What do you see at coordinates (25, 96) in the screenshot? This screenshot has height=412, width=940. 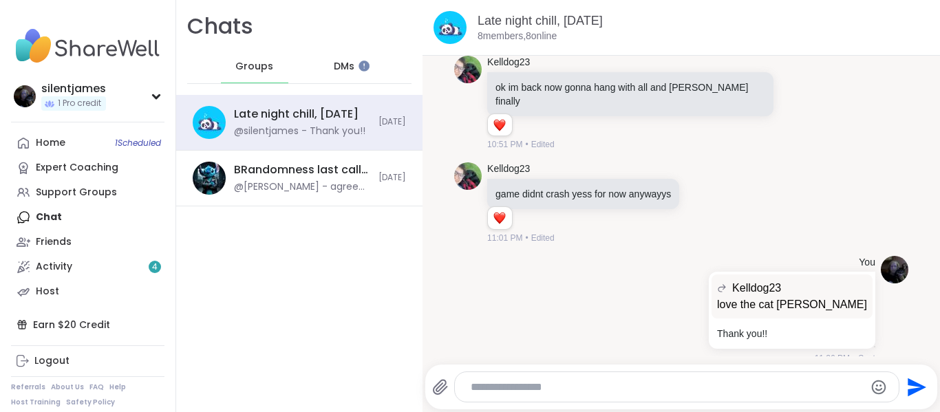 I see `img: silentjames` at bounding box center [25, 96].